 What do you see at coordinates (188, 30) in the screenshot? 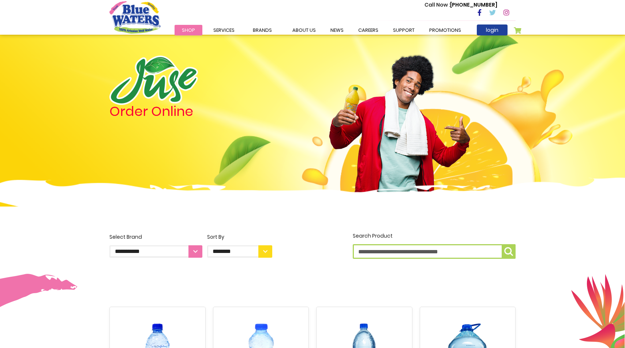
I see `span: Shop` at bounding box center [188, 30].